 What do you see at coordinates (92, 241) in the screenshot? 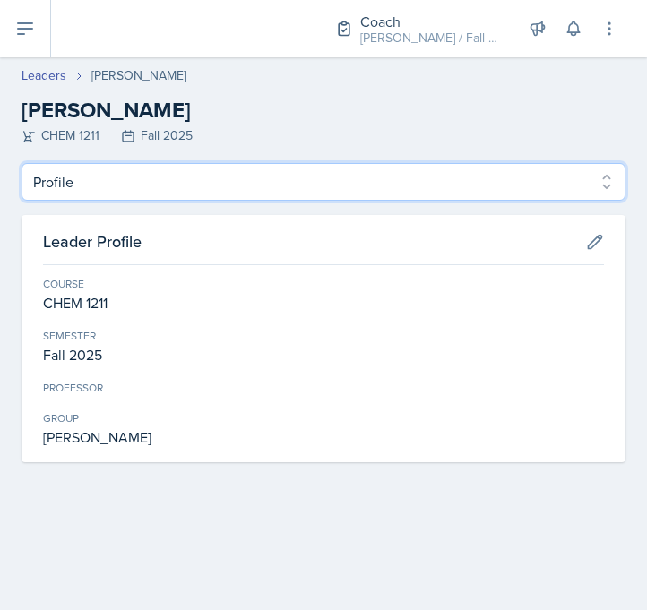
I see `h3: Leader Profile` at bounding box center [92, 241].